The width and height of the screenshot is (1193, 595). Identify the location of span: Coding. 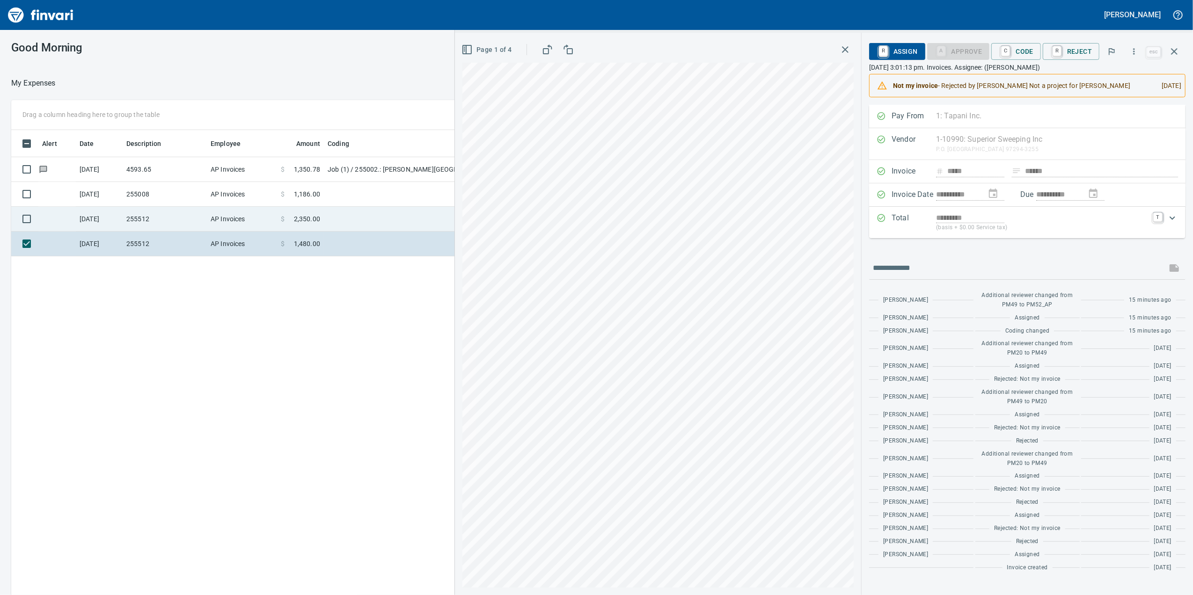
(344, 144).